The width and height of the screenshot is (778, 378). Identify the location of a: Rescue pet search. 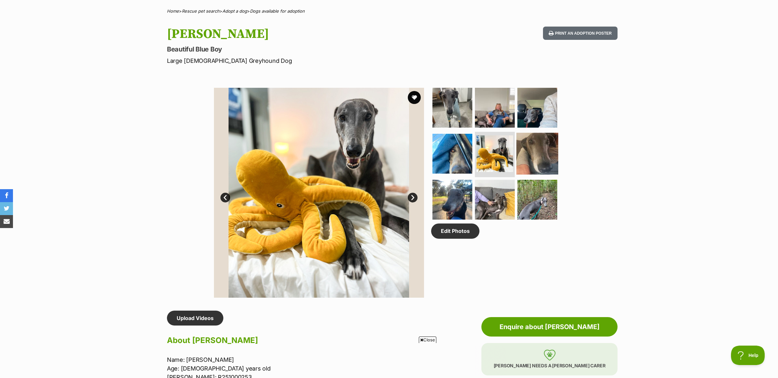
(201, 11).